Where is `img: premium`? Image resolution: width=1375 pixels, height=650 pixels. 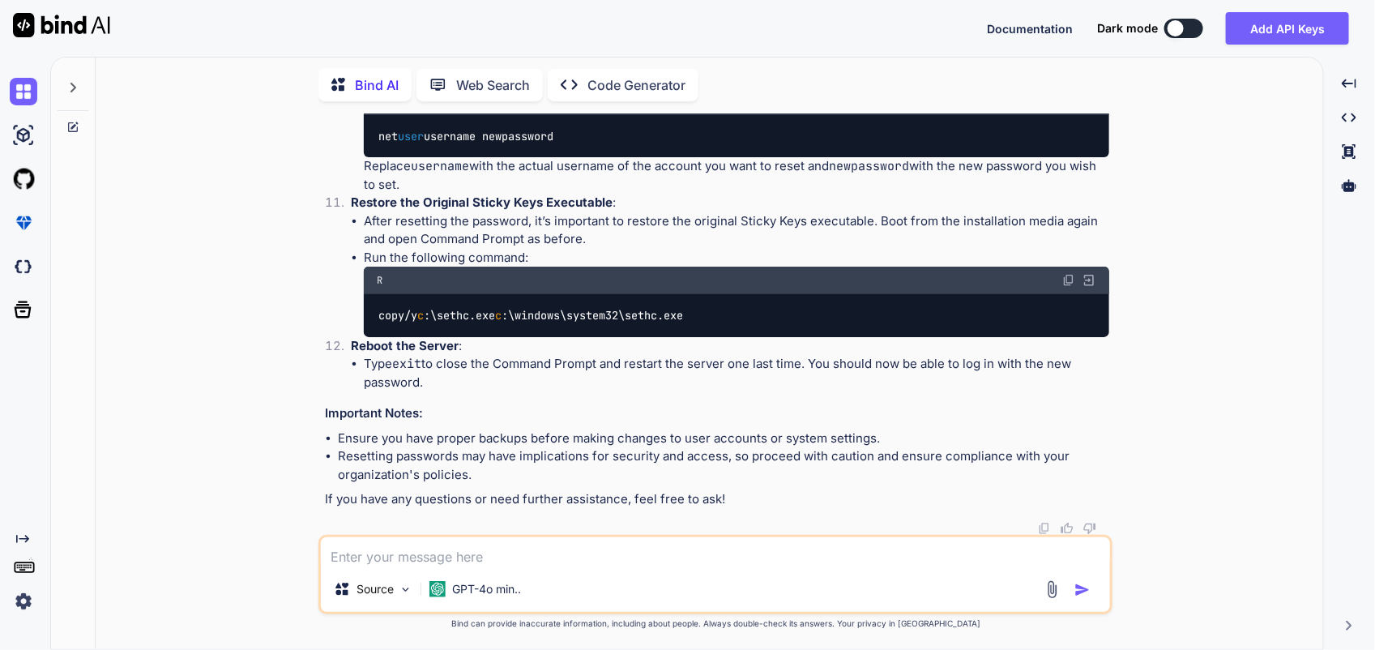 img: premium is located at coordinates (24, 223).